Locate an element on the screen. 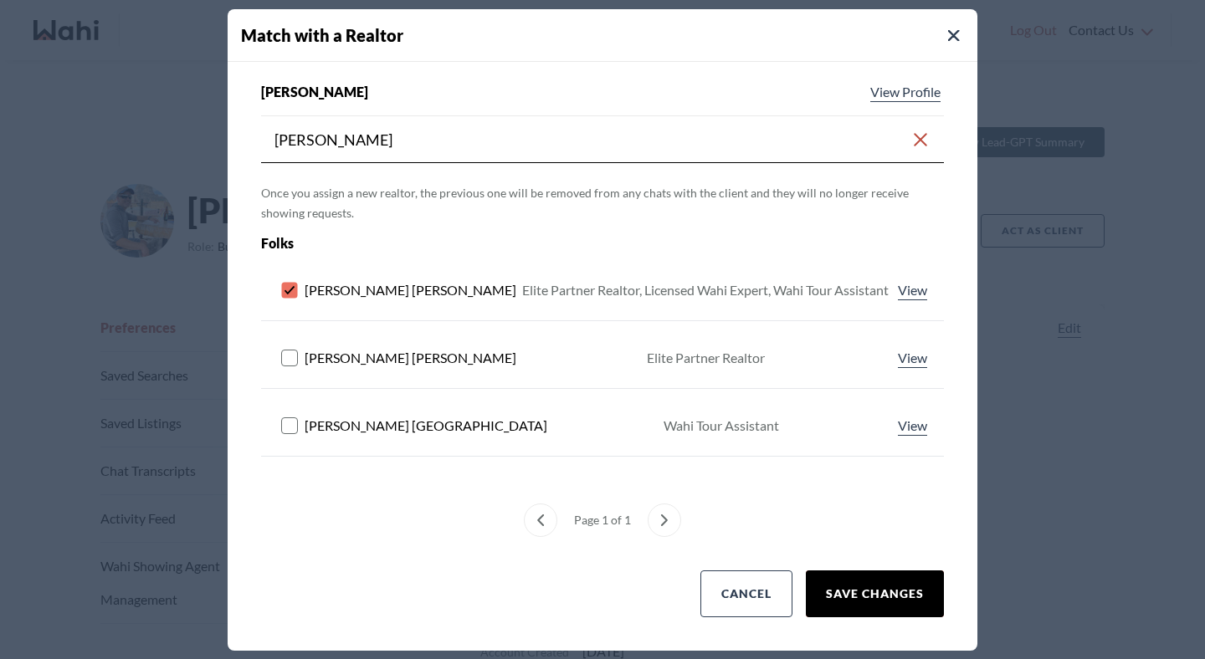  button: Save Changes is located at coordinates (874, 594).